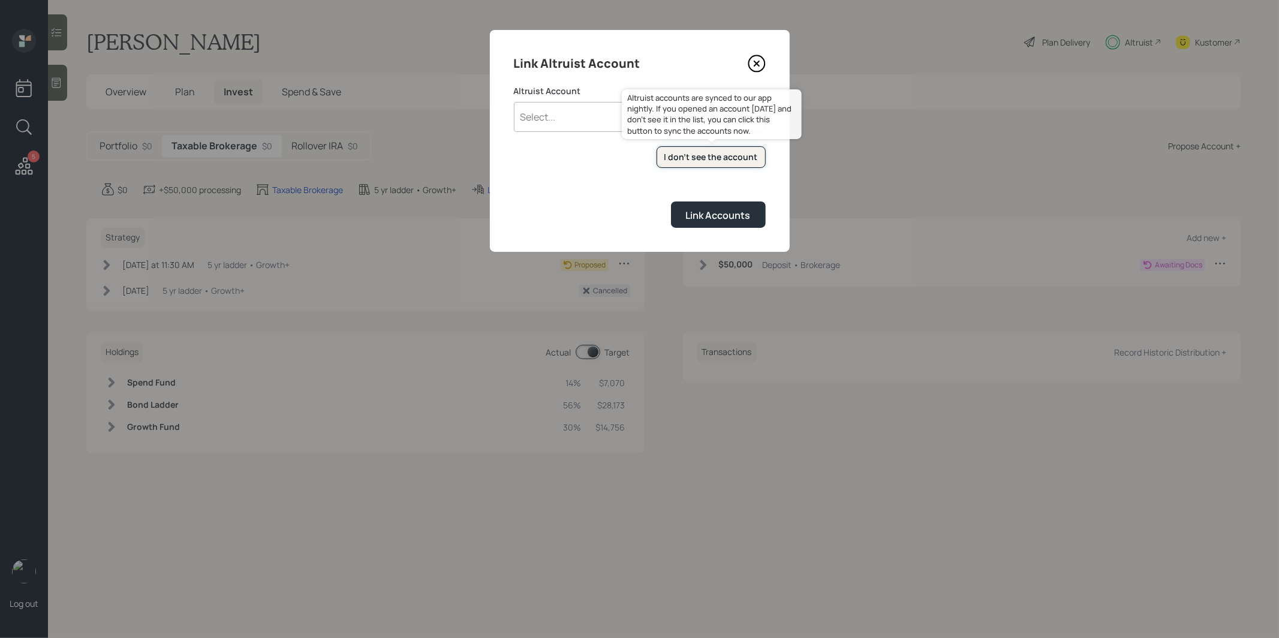  Describe the element at coordinates (718, 214) in the screenshot. I see `button: Link Accounts` at that location.